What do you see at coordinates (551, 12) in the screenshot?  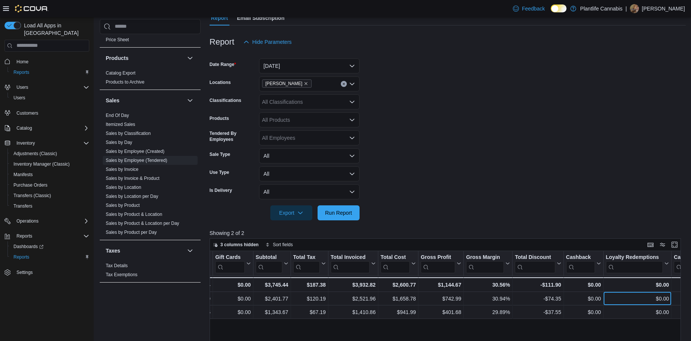 I see `span: Dark Mode` at bounding box center [551, 12].